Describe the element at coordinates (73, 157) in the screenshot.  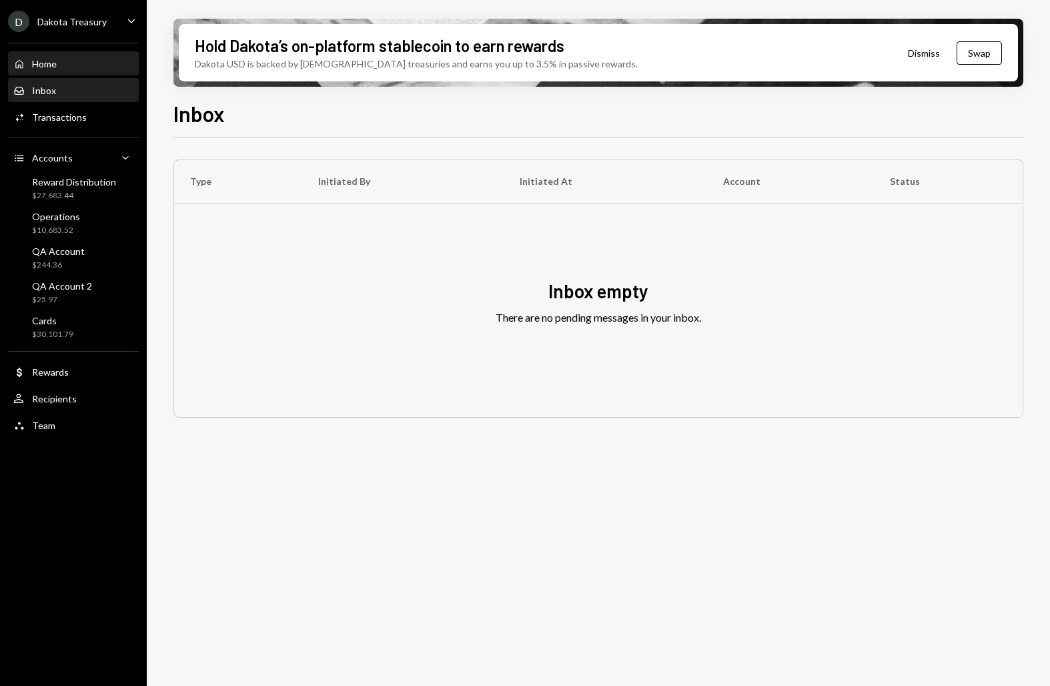
I see `a: Accounts` at that location.